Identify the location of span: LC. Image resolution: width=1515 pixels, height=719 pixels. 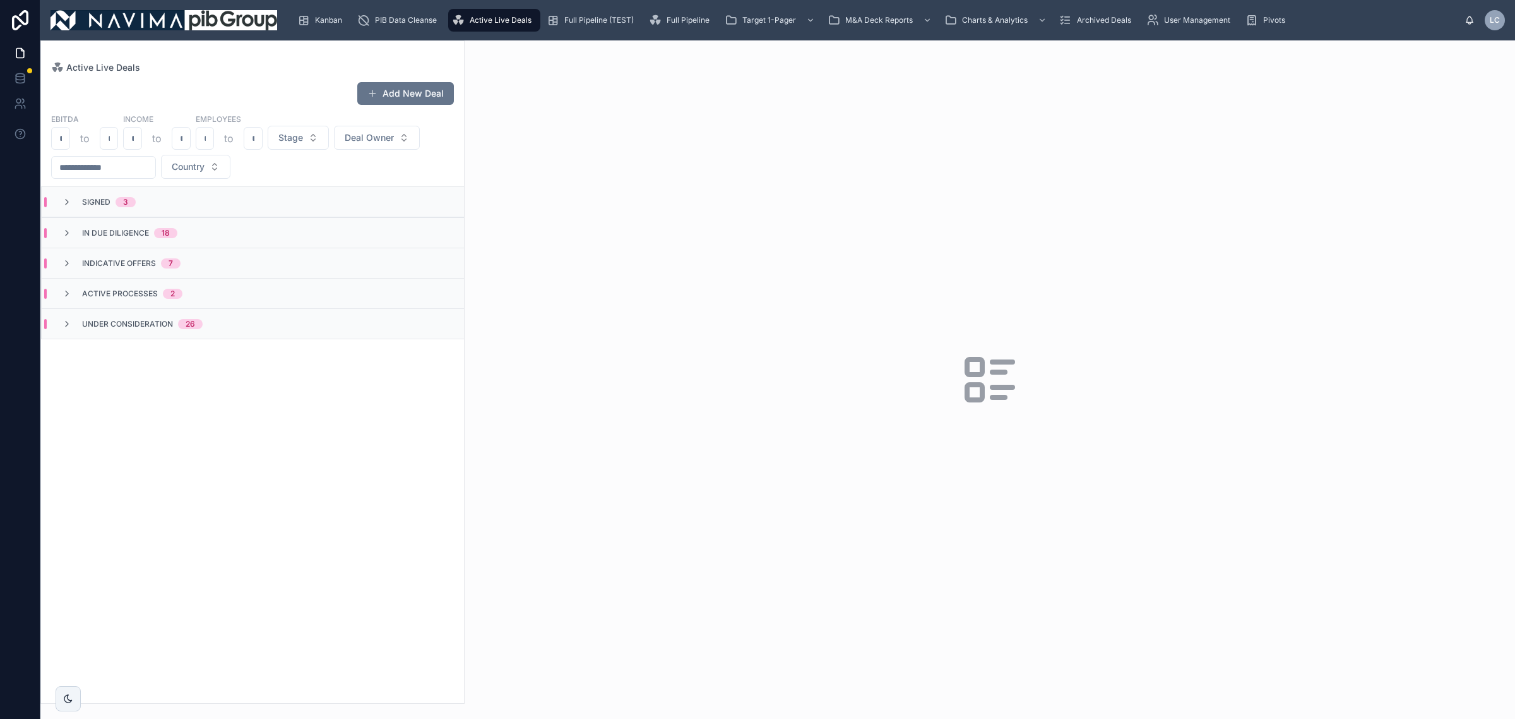
(1495, 20).